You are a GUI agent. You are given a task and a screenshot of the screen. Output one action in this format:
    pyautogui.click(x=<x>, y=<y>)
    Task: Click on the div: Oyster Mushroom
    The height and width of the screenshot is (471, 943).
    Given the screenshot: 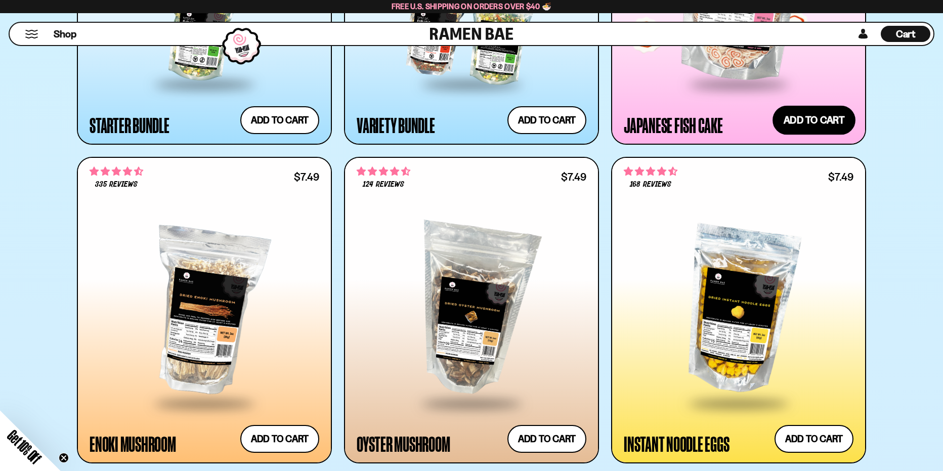 What is the action you would take?
    pyautogui.click(x=403, y=443)
    